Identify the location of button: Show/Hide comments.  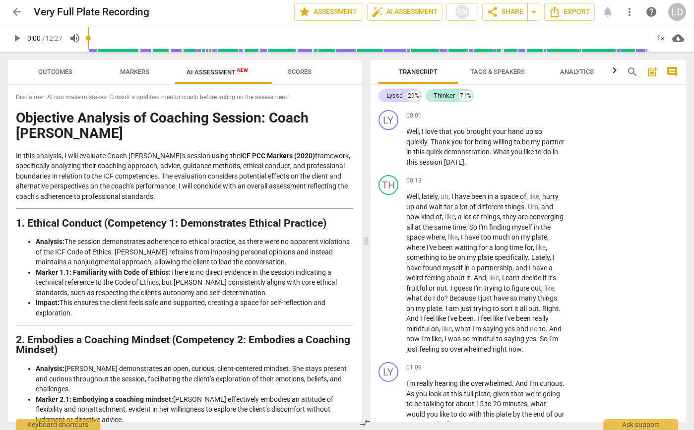
(672, 72).